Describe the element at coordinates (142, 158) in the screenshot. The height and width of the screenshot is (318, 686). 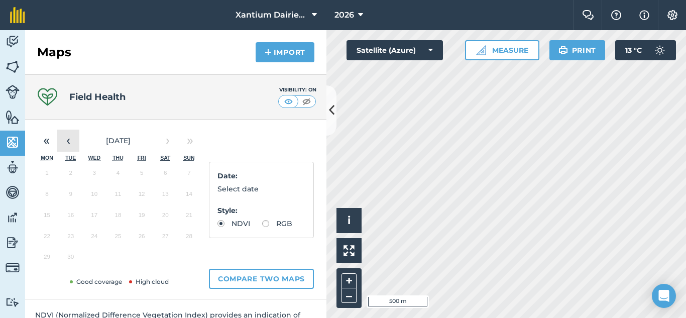
I see `abbr: Friday` at that location.